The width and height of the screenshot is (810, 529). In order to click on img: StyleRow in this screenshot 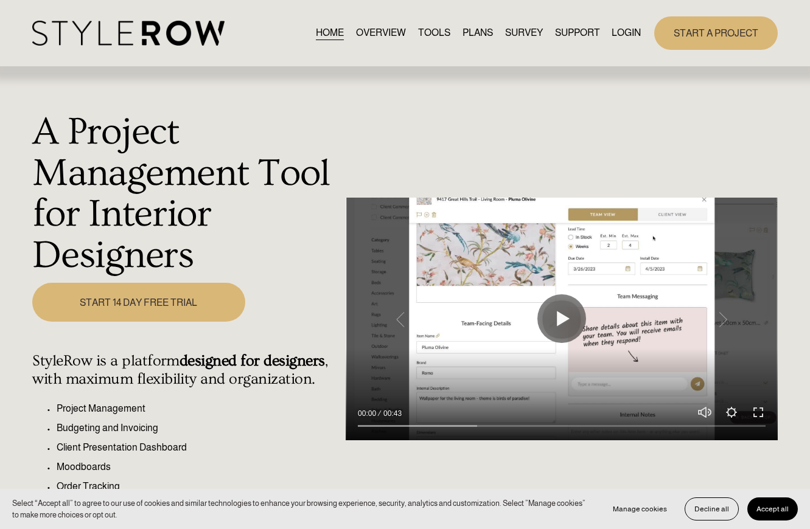, I will do `click(128, 33)`.